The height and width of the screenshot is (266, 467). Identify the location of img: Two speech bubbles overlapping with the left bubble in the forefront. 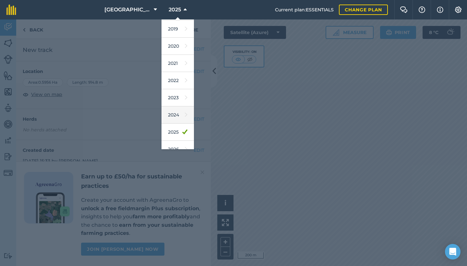
(404, 10).